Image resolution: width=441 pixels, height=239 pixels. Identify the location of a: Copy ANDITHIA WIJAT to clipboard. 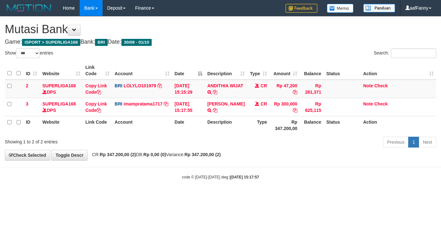
(215, 92).